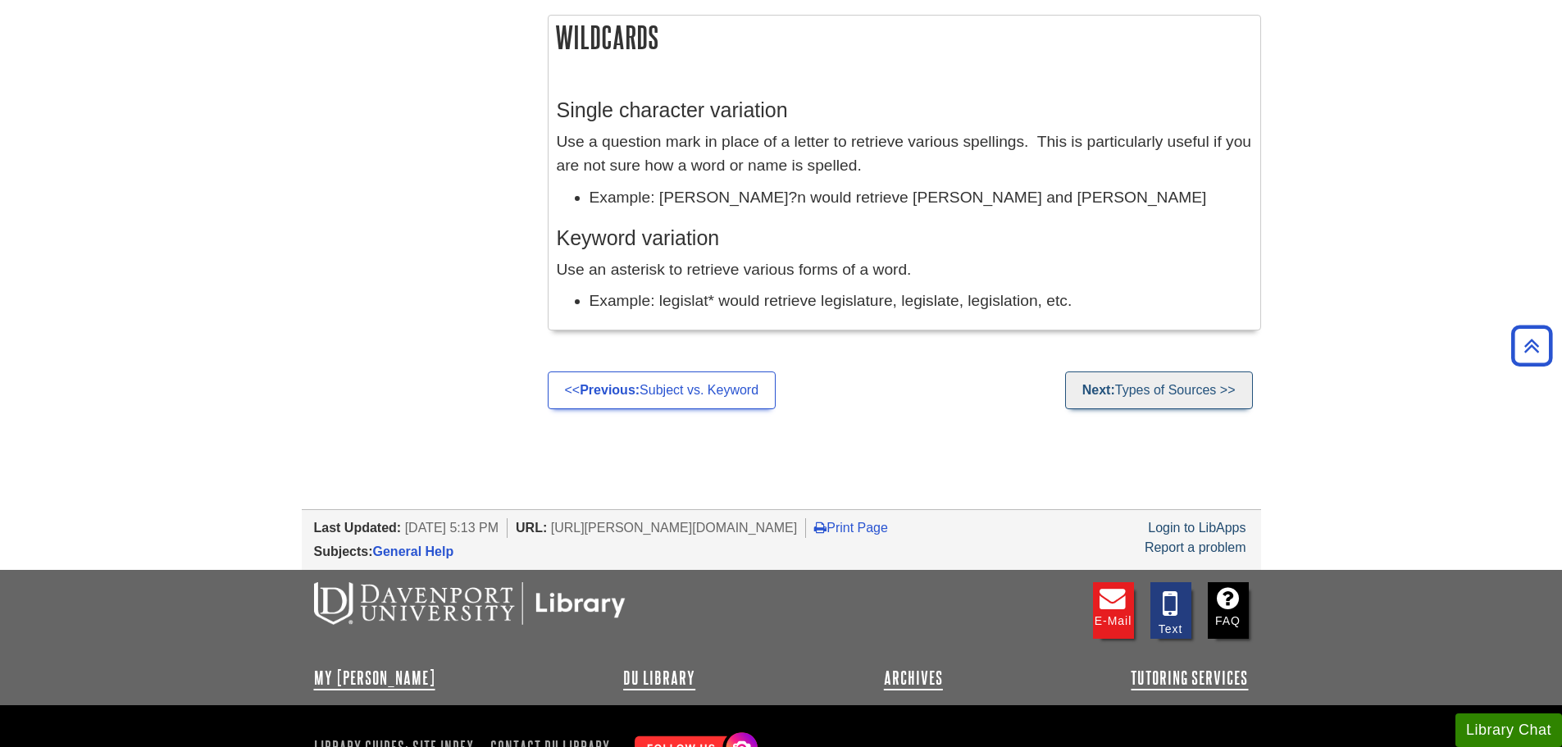 The height and width of the screenshot is (747, 1562). I want to click on a: Back to Top, so click(1531, 345).